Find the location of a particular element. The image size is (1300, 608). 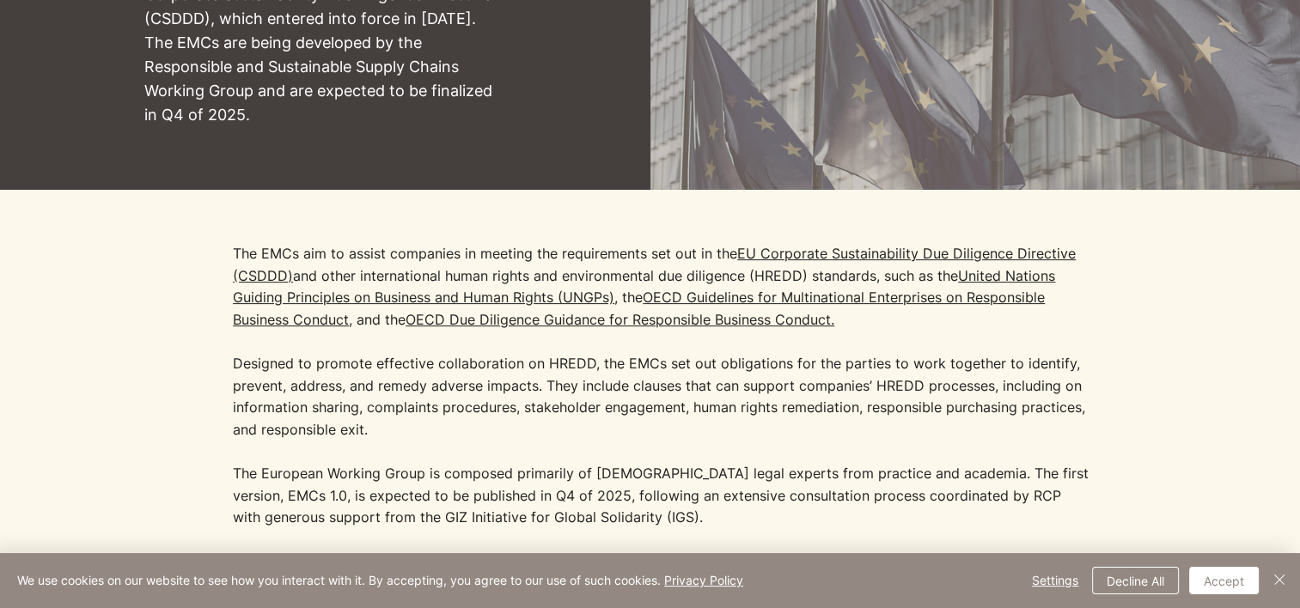

button: Close is located at coordinates (1279, 581).